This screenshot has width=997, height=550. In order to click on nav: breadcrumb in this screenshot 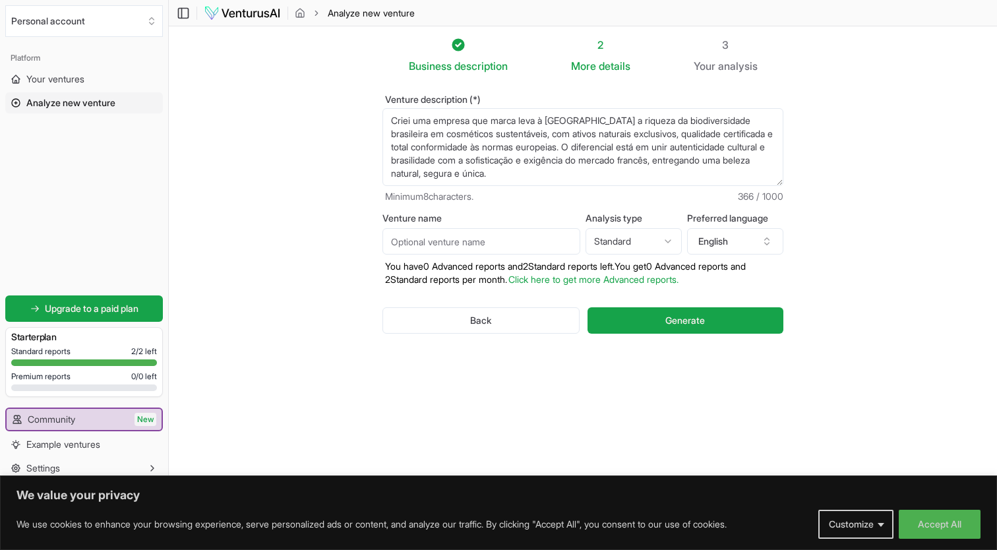, I will do `click(355, 13)`.